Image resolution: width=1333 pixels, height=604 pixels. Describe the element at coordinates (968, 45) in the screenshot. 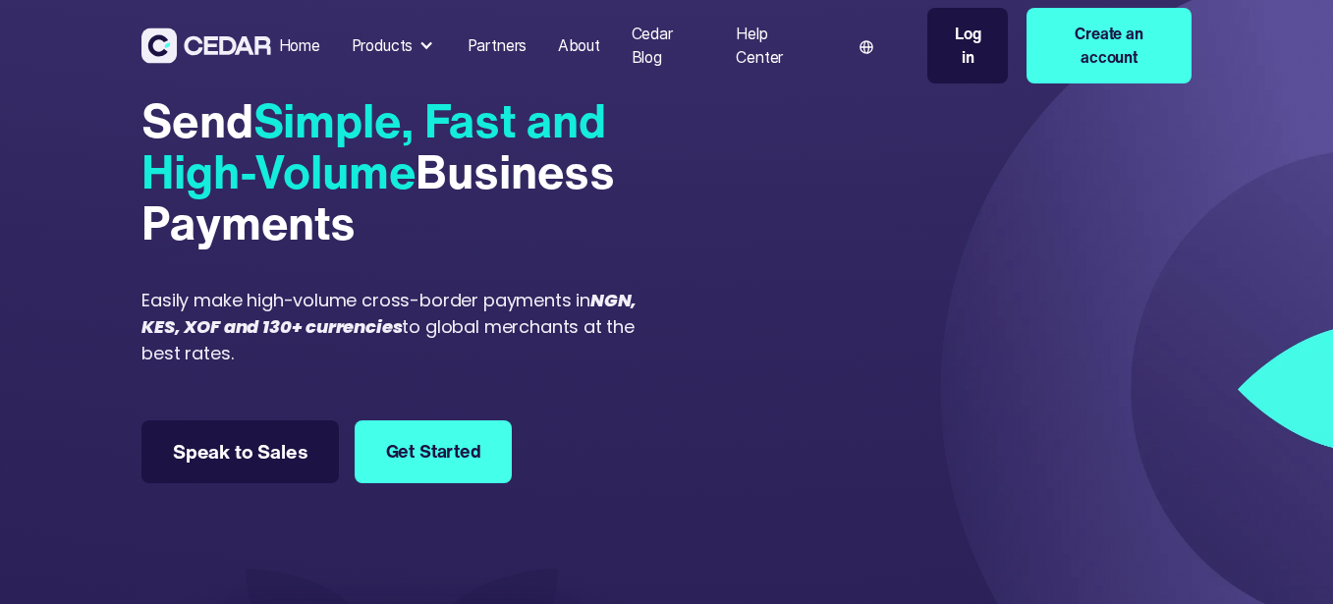

I see `div: Log in` at that location.